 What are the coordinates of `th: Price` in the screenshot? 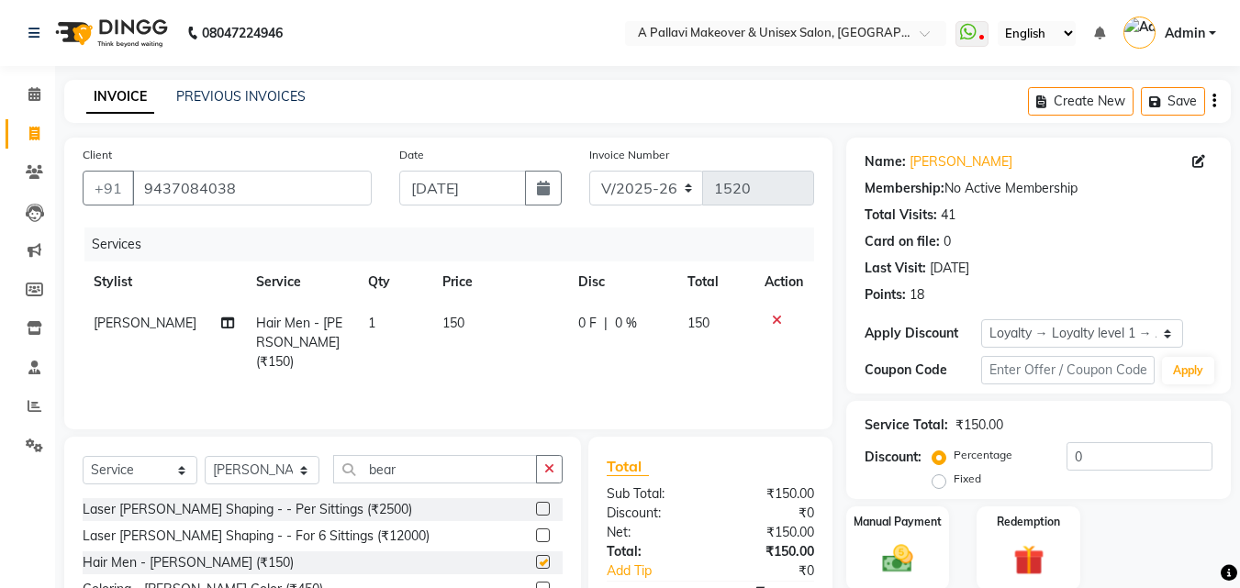 It's located at (499, 282).